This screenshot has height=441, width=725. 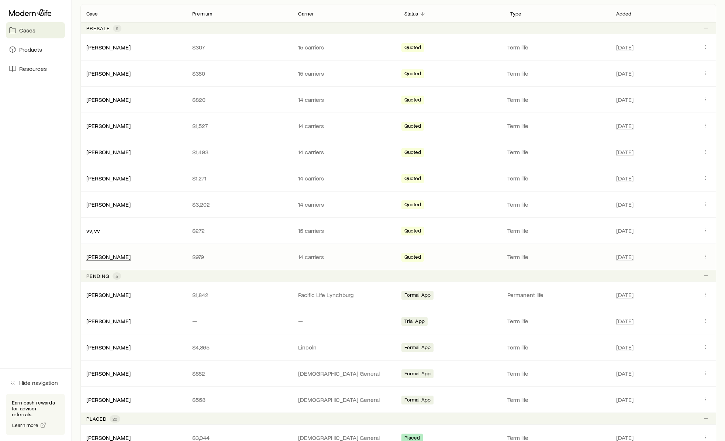 What do you see at coordinates (345, 295) in the screenshot?
I see `p: Pacific Life Lynchburg` at bounding box center [345, 295].